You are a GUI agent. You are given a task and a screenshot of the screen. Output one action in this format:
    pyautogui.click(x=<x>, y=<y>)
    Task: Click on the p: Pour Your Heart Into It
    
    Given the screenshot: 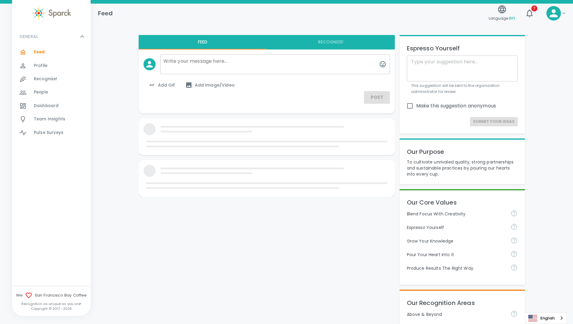 What is the action you would take?
    pyautogui.click(x=456, y=255)
    